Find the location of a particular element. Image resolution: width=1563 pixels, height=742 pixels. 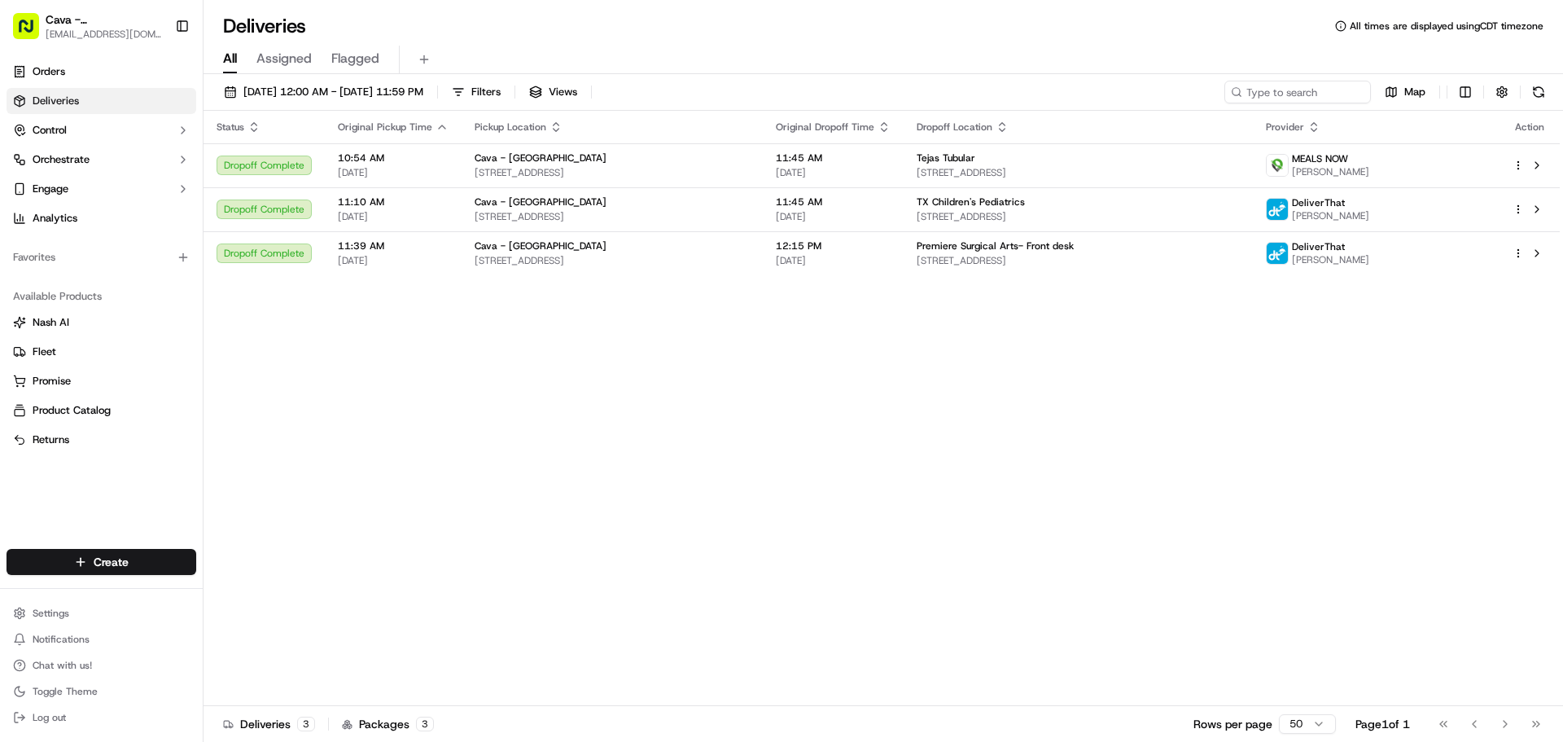

span: TX Children's Pediatrics is located at coordinates (970, 202).